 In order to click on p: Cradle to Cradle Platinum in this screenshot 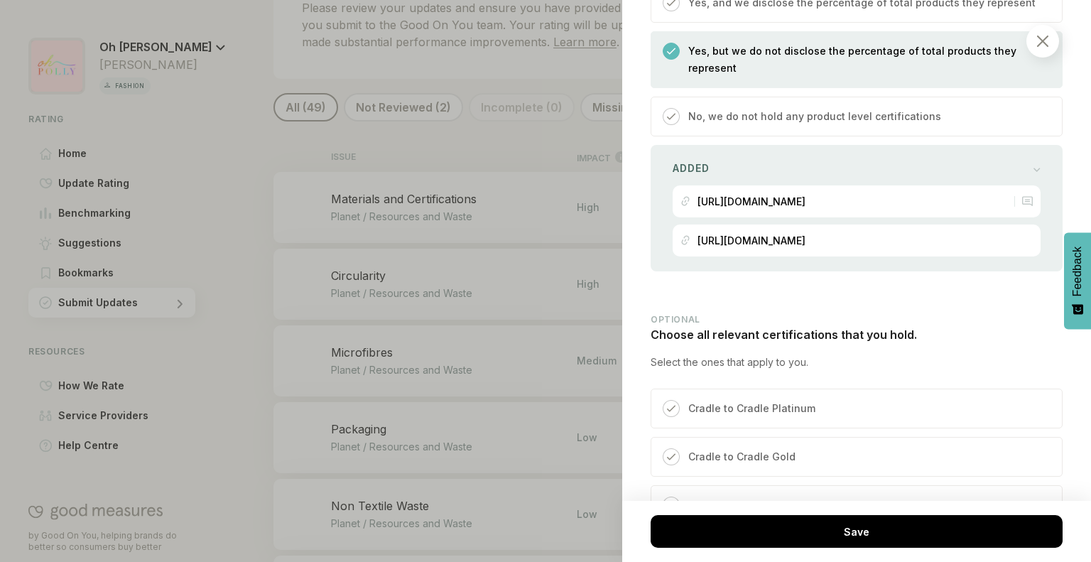, I will do `click(752, 409)`.